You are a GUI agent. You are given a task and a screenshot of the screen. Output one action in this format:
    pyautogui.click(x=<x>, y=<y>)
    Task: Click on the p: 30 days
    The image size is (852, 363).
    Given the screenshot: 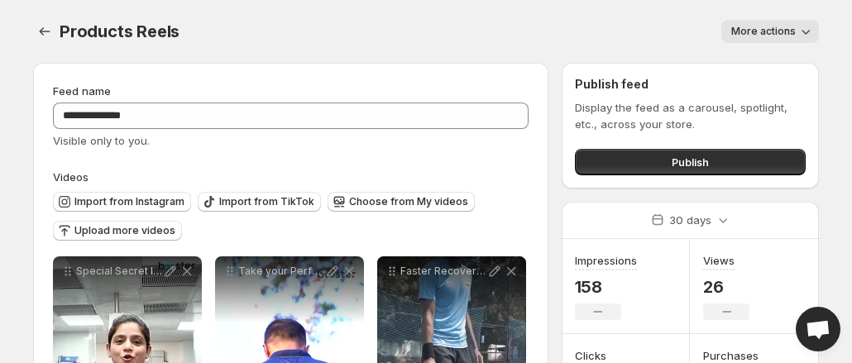 What is the action you would take?
    pyautogui.click(x=690, y=220)
    